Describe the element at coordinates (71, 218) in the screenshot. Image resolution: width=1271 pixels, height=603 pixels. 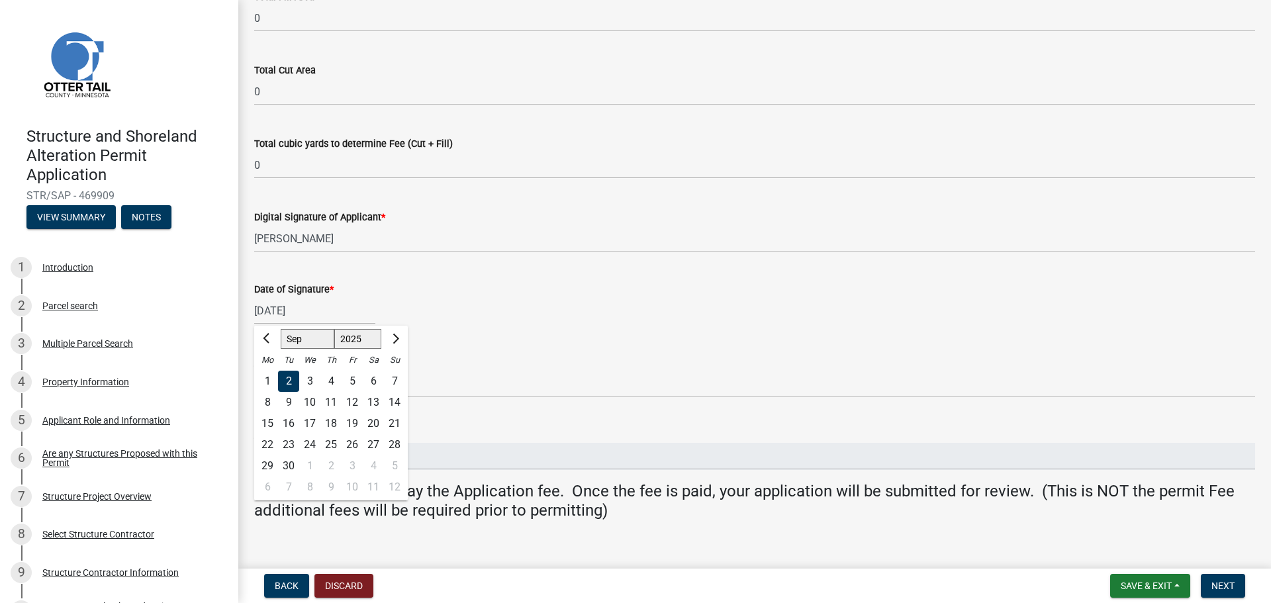
I see `wm-modal-confirm: Summary` at that location.